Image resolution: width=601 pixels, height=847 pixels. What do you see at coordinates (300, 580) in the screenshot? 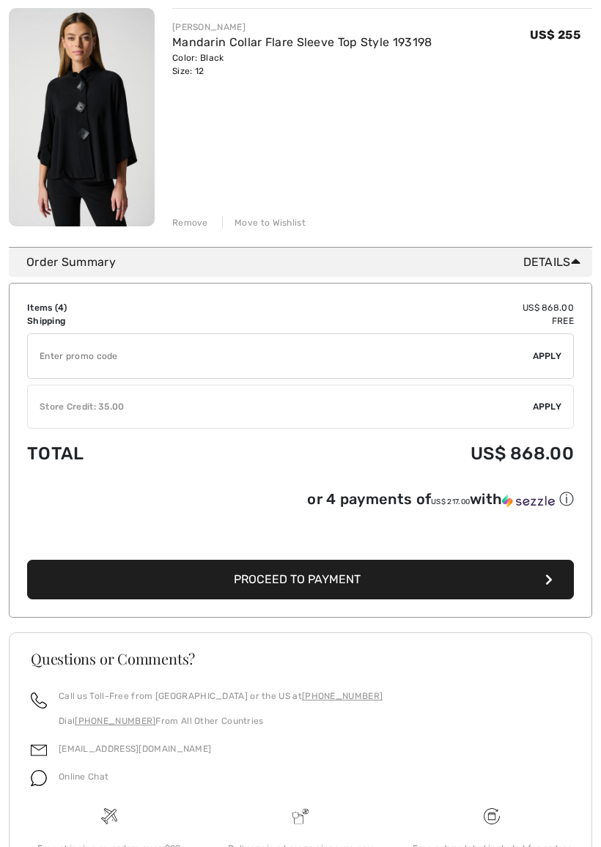
I see `button: Proceed to Payment` at bounding box center [300, 580].